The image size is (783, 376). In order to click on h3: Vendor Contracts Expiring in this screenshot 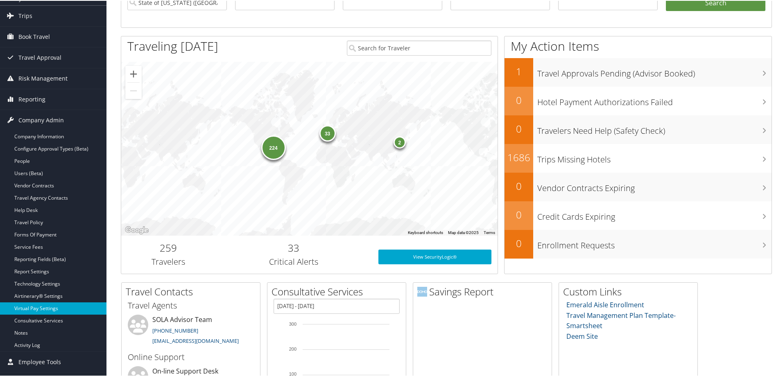, I will do `click(654, 185)`.